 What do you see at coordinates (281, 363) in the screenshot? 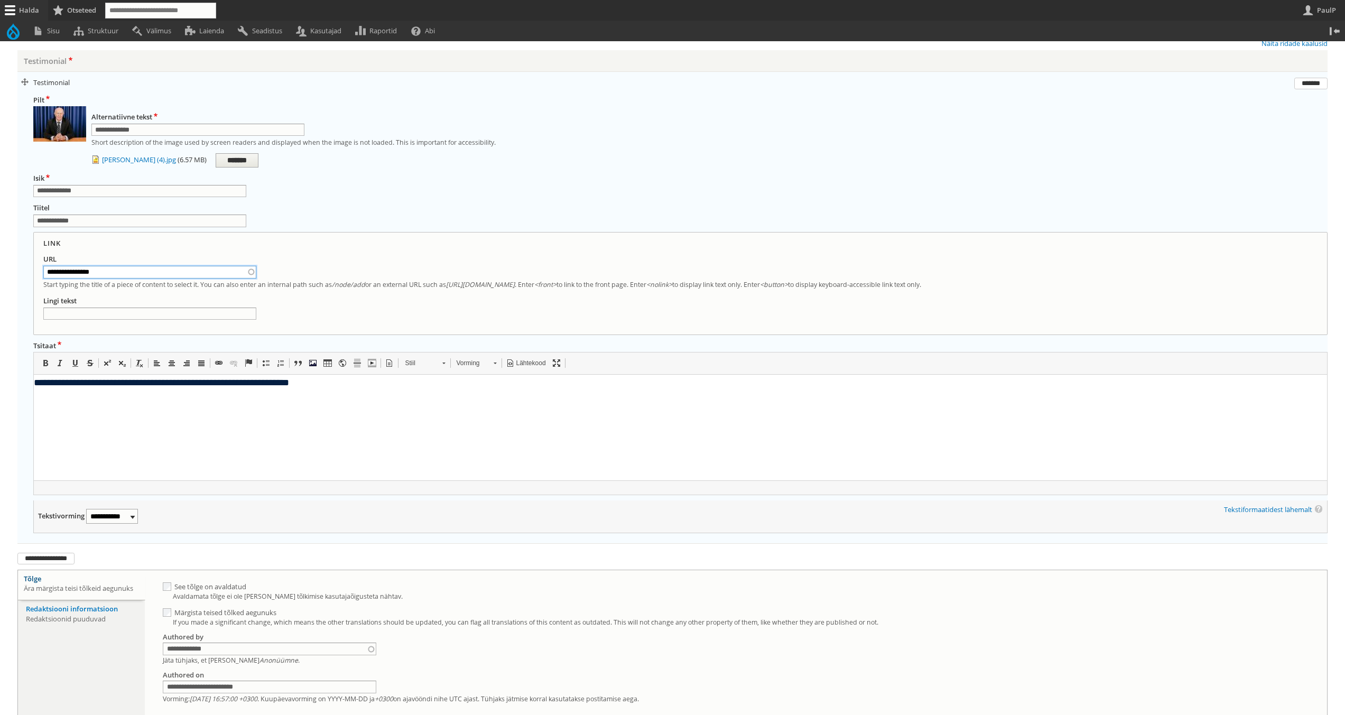
I see `a: Numberloend` at bounding box center [281, 363].